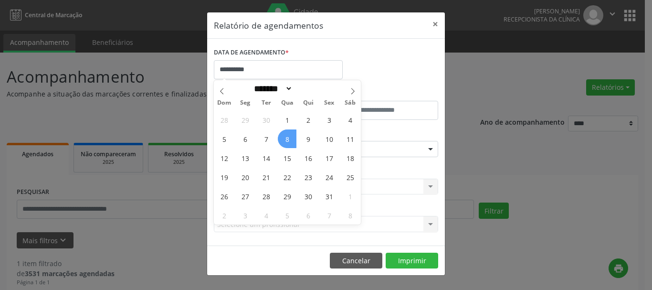 This screenshot has height=290, width=652. Describe the element at coordinates (287, 138) in the screenshot. I see `span: Outubro 8, 2025` at that location.